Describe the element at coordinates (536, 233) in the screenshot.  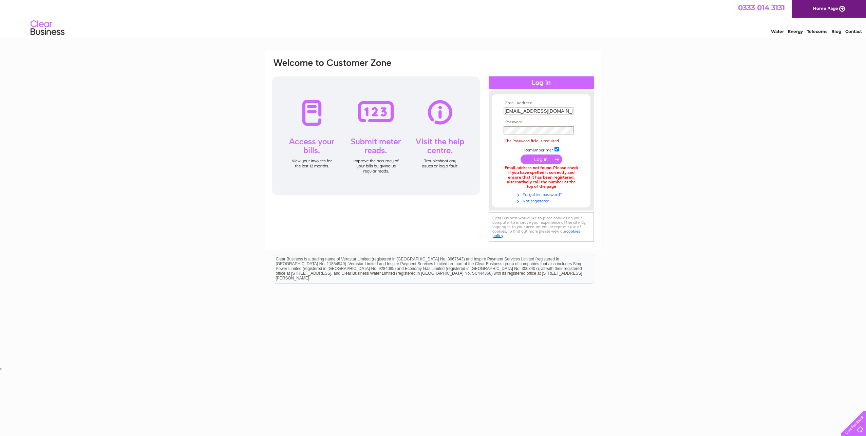
I see `a: cookies policy` at that location.